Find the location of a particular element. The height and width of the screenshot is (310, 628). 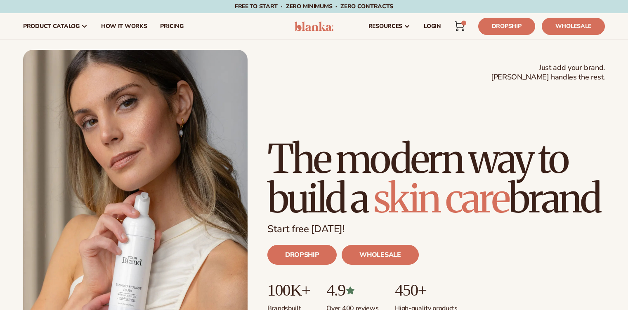

a: resources is located at coordinates (389, 26).